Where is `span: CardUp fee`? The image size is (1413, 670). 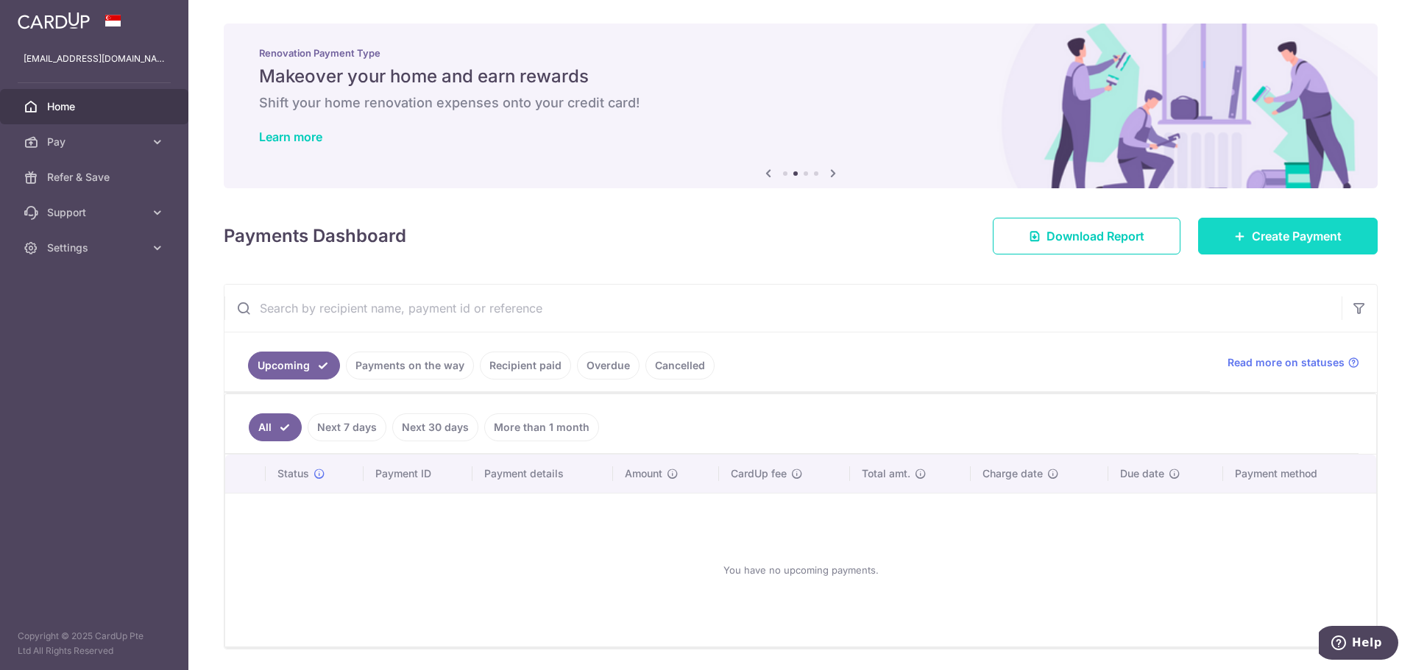 span: CardUp fee is located at coordinates (759, 474).